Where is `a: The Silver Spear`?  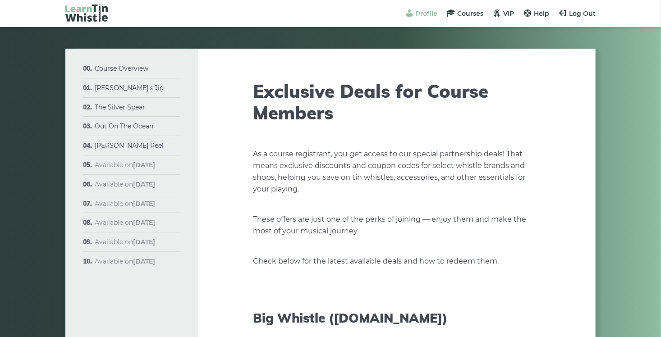
a: The Silver Spear is located at coordinates (120, 107).